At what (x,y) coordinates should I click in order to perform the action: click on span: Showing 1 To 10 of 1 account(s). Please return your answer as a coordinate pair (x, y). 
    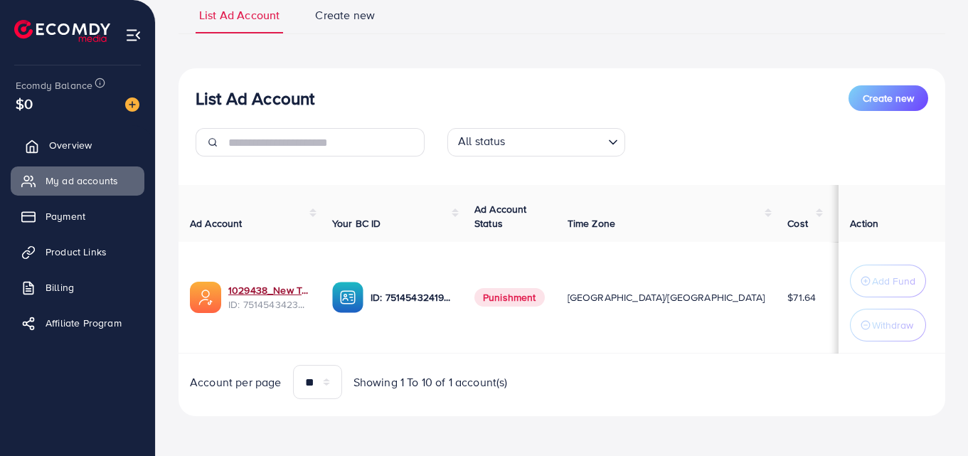
    Looking at the image, I should click on (430, 382).